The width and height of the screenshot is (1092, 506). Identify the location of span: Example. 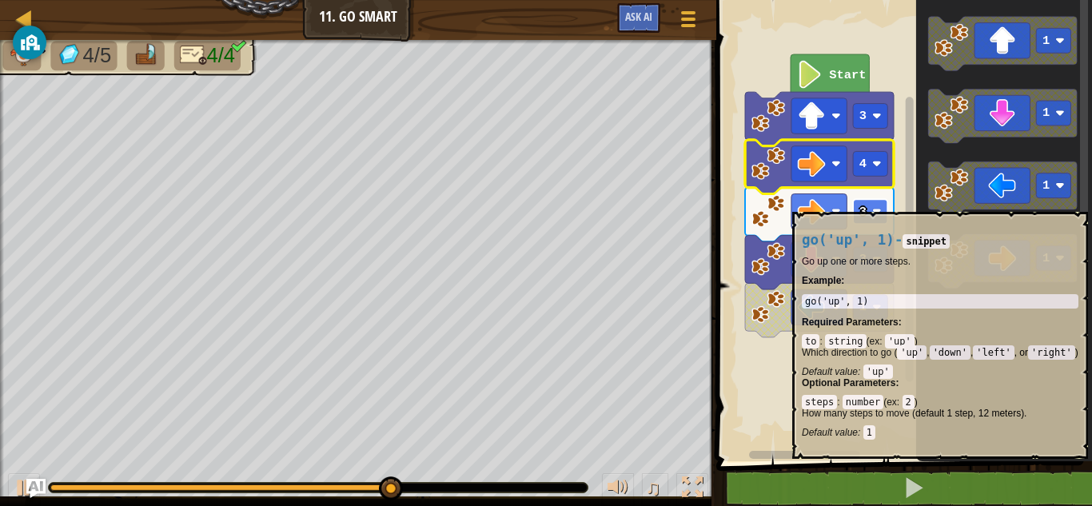
(821, 281).